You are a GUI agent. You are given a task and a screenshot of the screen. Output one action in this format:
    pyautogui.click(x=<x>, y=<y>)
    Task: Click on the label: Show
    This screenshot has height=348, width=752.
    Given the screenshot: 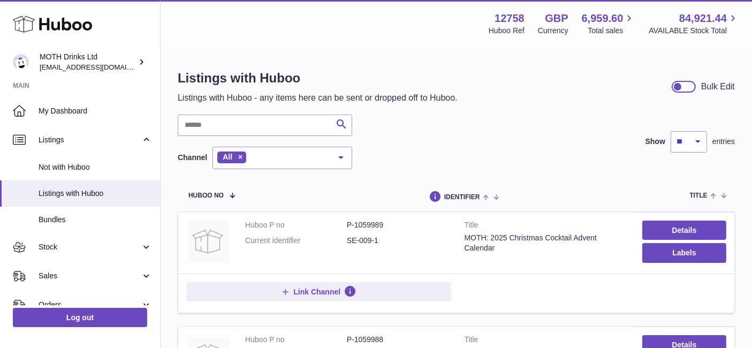 What is the action you would take?
    pyautogui.click(x=655, y=141)
    